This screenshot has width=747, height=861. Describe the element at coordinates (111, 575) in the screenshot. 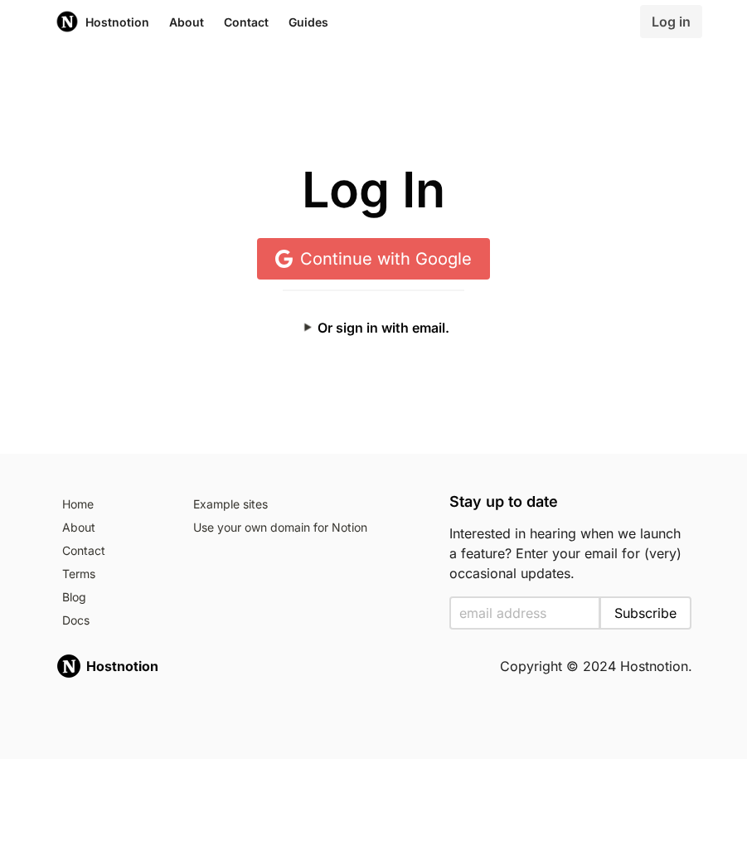

I see `a: Terms` at that location.